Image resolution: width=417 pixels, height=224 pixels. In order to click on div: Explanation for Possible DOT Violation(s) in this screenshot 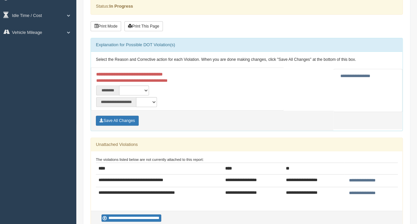, I will do `click(247, 45)`.